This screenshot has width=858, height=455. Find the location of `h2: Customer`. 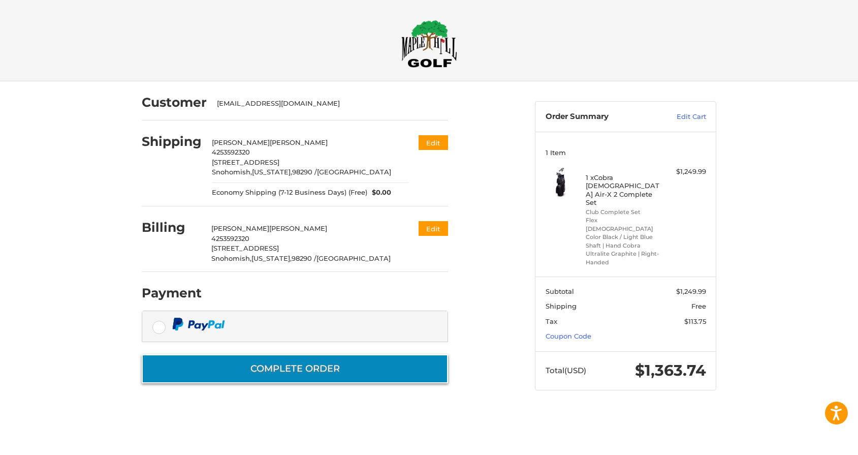

h2: Customer is located at coordinates (174, 102).